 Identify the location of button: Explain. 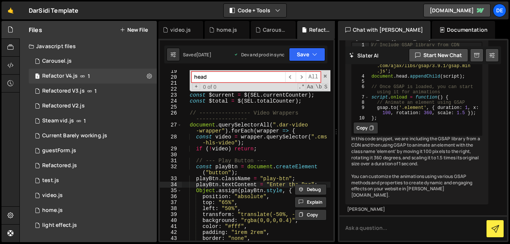
(310, 202).